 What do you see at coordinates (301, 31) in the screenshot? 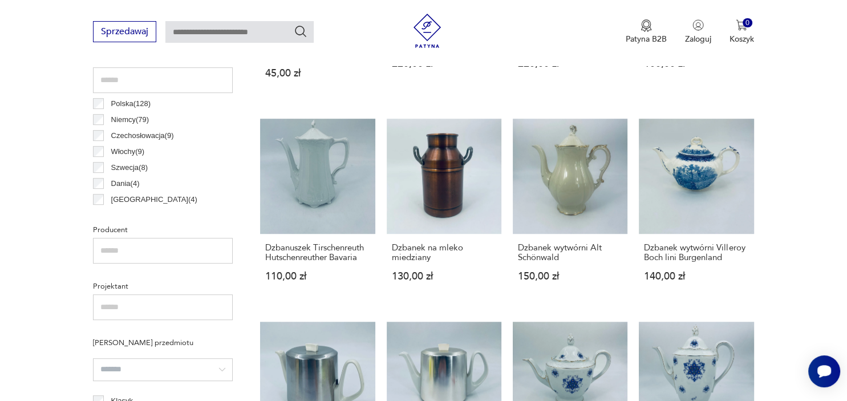
I see `button: Szukaj` at bounding box center [301, 31].